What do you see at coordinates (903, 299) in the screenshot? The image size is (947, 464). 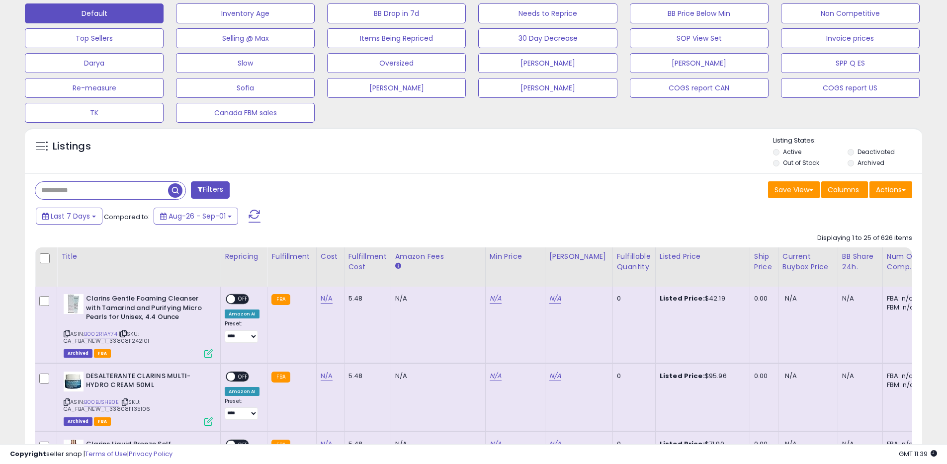 I see `div: FBA: n/a` at bounding box center [903, 299].